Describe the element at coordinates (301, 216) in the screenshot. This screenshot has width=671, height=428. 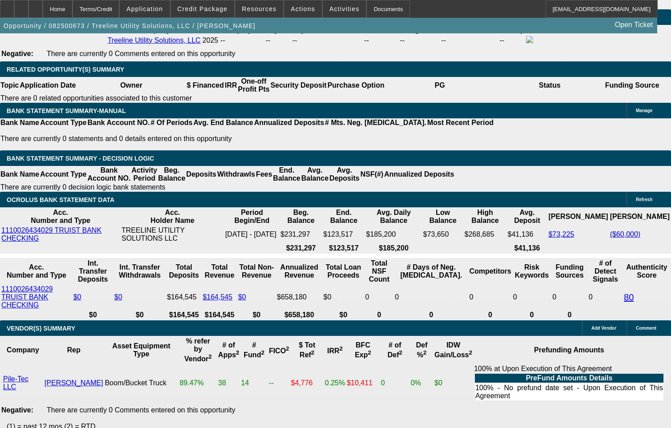
I see `th: Beg. Balance` at that location.